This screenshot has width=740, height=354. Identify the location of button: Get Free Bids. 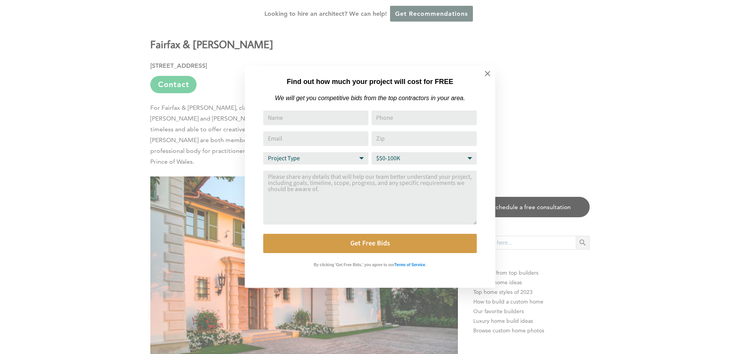
(370, 243).